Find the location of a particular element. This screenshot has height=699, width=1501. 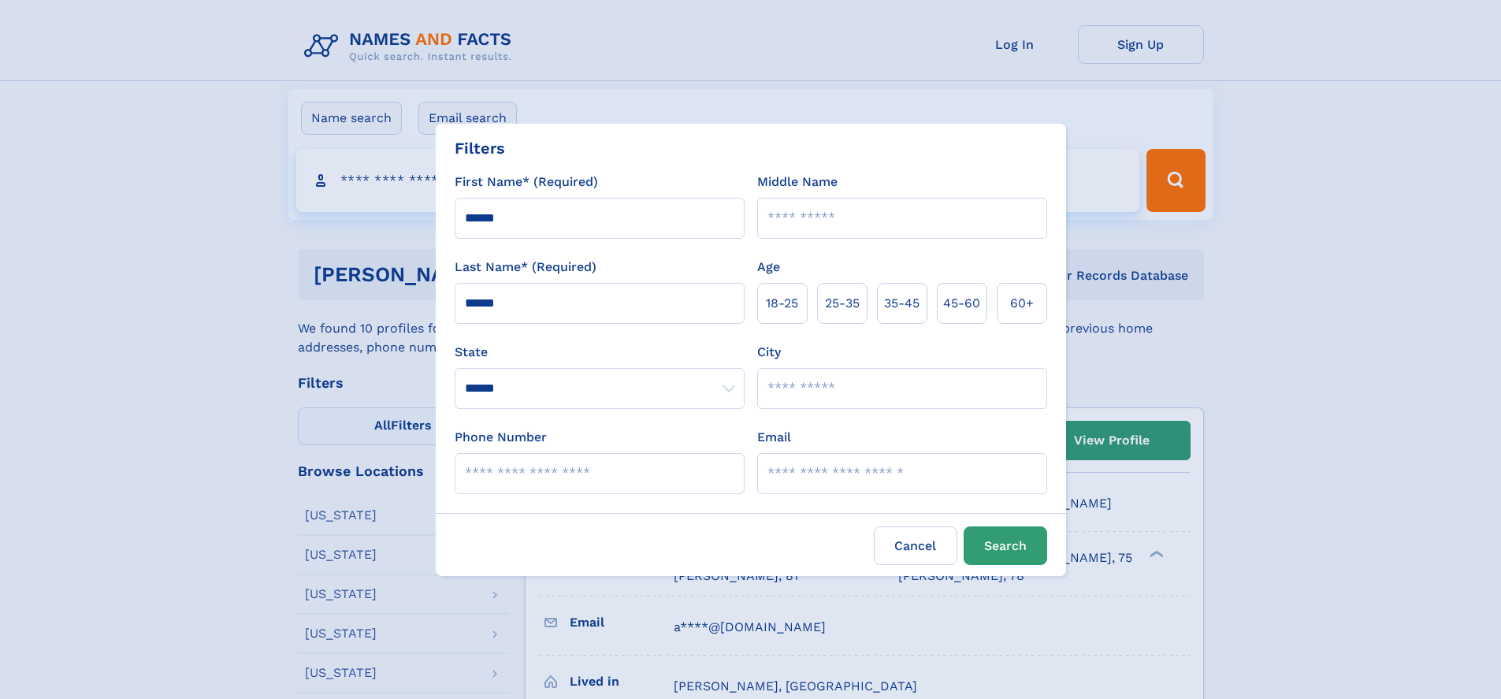

button: Search is located at coordinates (1006, 545).